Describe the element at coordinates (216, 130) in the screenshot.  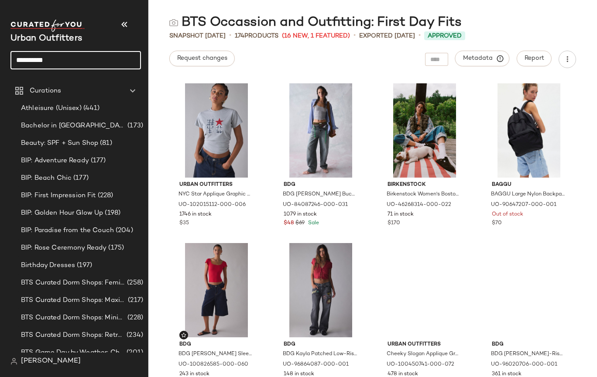
I see `img: 102015112_006_b` at that location.